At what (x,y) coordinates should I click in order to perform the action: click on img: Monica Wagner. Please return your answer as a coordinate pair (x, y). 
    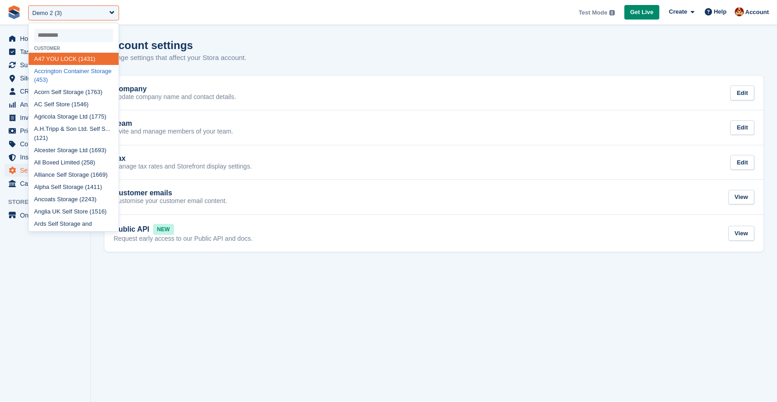
    Looking at the image, I should click on (740, 12).